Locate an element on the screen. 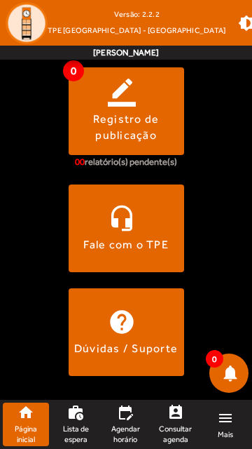 The height and width of the screenshot is (449, 252). div: Fale com o TPE is located at coordinates (126, 245).